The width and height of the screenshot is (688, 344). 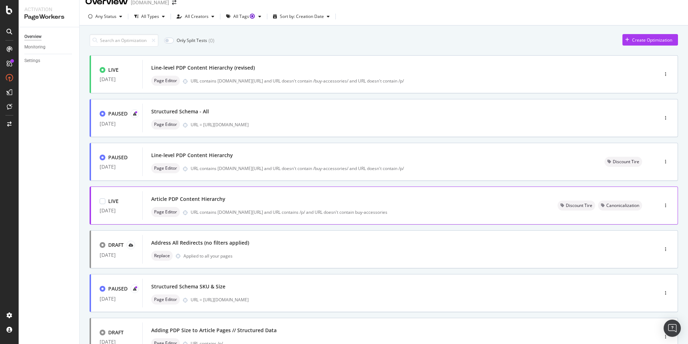 What do you see at coordinates (124, 40) in the screenshot?
I see `input: Search an Optimization` at bounding box center [124, 40].